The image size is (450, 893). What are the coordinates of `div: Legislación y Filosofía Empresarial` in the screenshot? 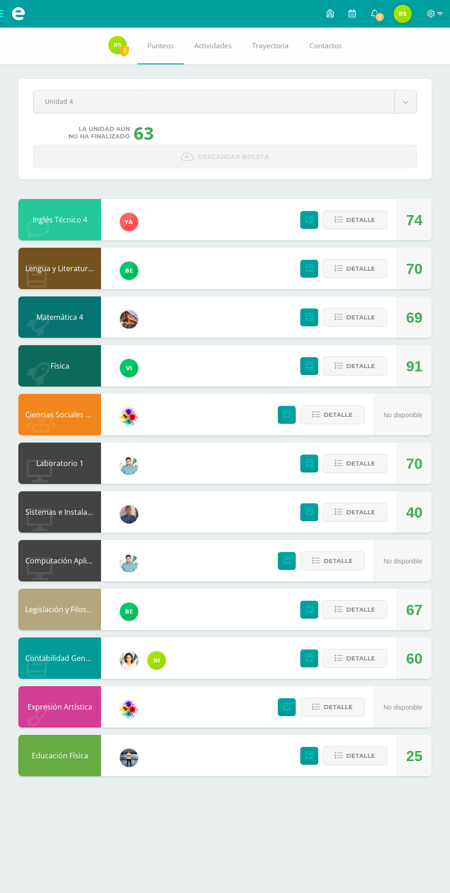 It's located at (60, 609).